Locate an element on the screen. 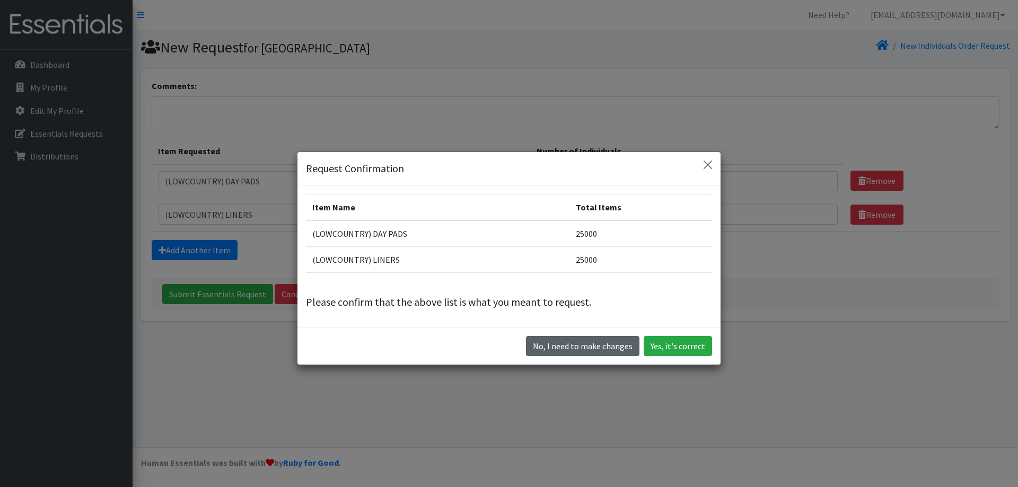  td: (LOWCOUNTRY) DAY PADS is located at coordinates (437, 234).